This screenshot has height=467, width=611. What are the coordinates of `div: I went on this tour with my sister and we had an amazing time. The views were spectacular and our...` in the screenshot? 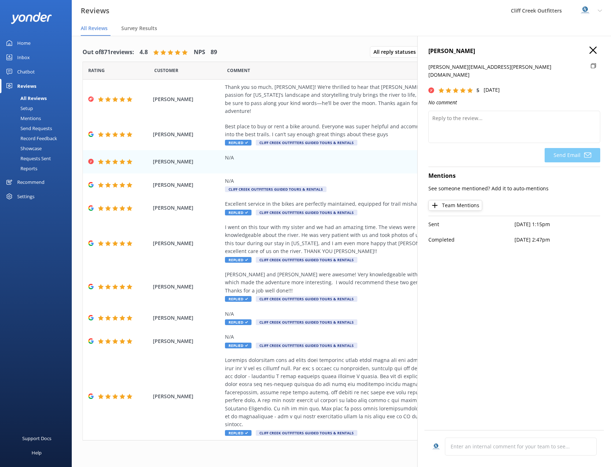 It's located at (388, 240).